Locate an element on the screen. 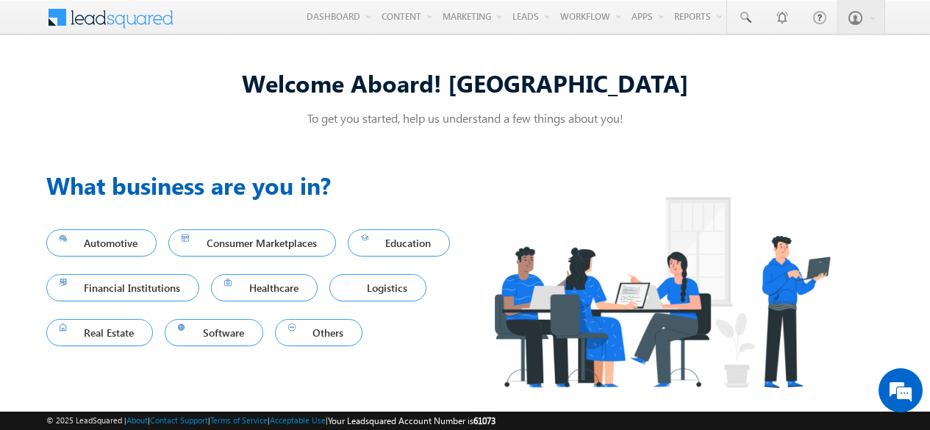 The image size is (930, 430). span: Consumer Marketplaces is located at coordinates (252, 243).